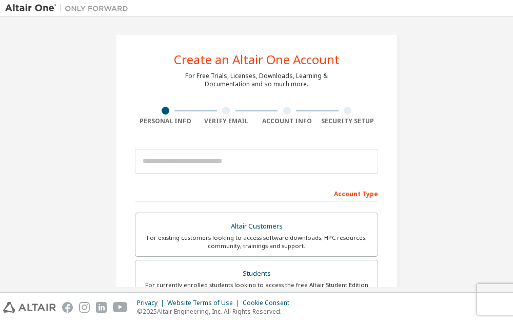 The image size is (513, 322). What do you see at coordinates (287, 121) in the screenshot?
I see `div: Account Info` at bounding box center [287, 121].